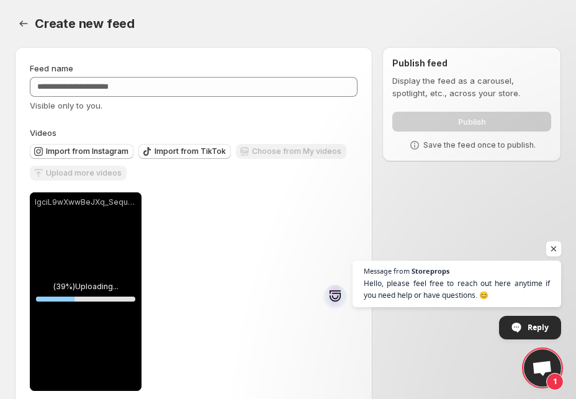  Describe the element at coordinates (555, 382) in the screenshot. I see `span: 1` at that location.